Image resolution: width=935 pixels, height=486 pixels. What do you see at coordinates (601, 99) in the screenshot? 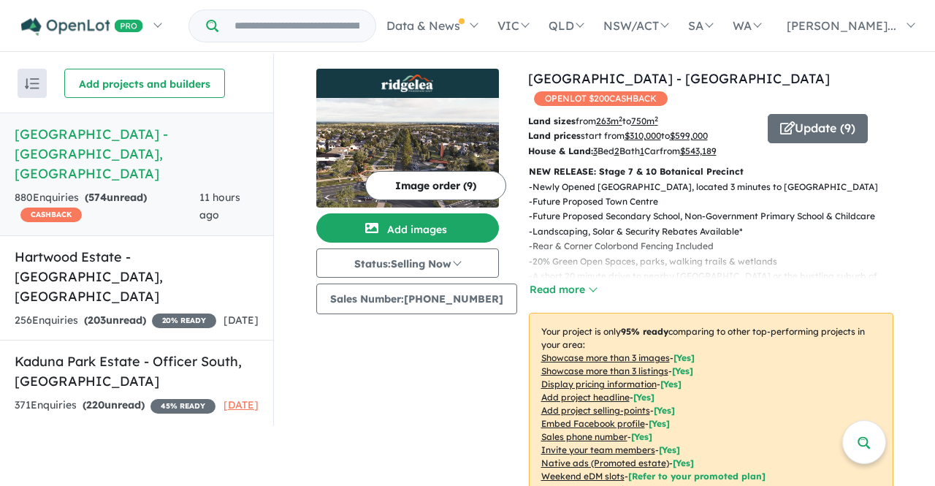
I see `span: OPENLOT $ 200 CASHBACK` at bounding box center [601, 99].